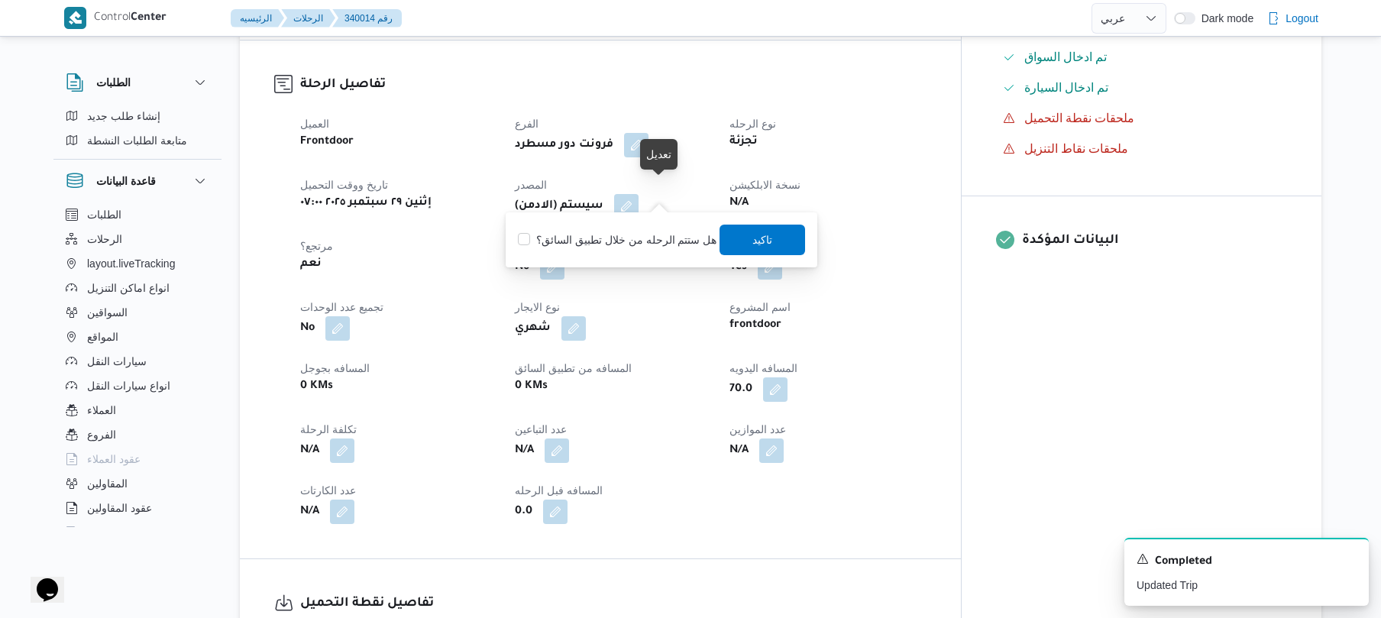  Describe the element at coordinates (526, 124) in the screenshot. I see `span: الفرع` at that location.